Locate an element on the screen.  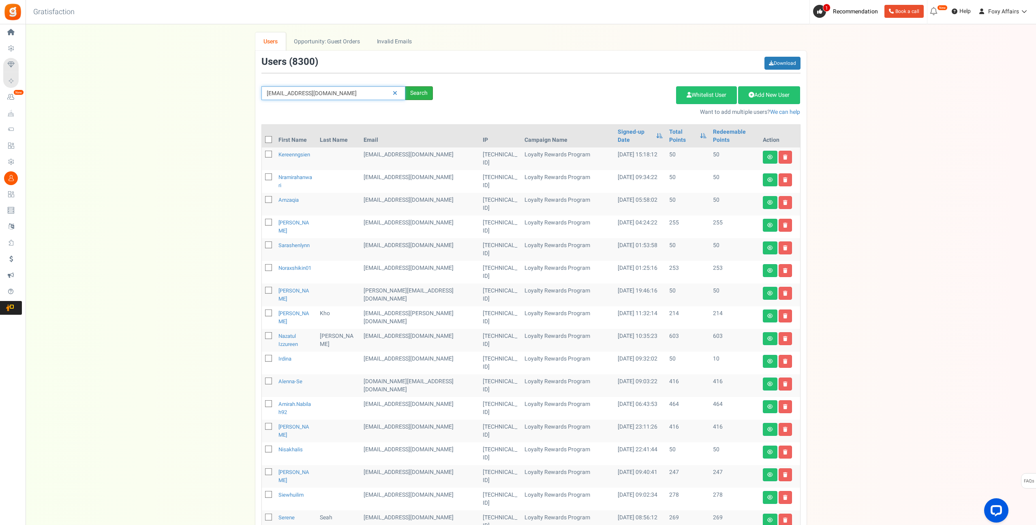
h3: Gratisfaction is located at coordinates (54, 12).